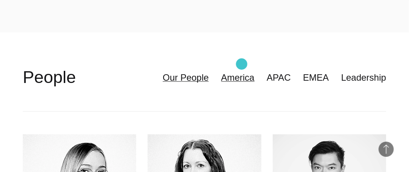  What do you see at coordinates (279, 78) in the screenshot?
I see `a: APAC` at bounding box center [279, 78].